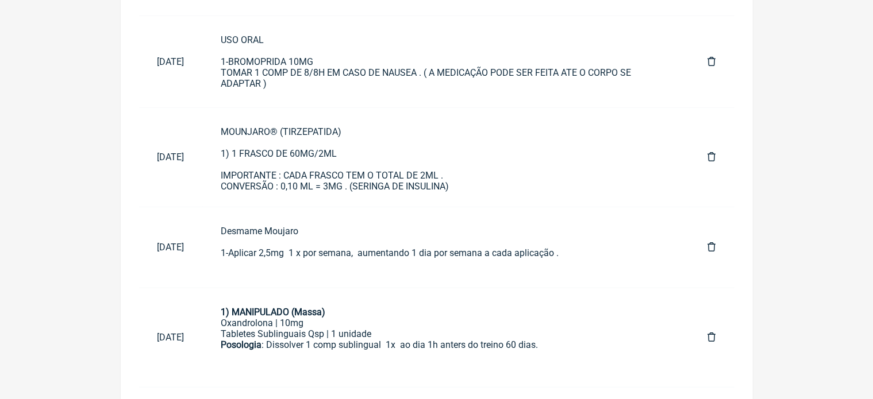  I want to click on a: Desmame Moujaro1-Aplicar 2,5mg 1 x por semana, aumentando 1 dia por semana a cada aplicação ., so click(446, 248).